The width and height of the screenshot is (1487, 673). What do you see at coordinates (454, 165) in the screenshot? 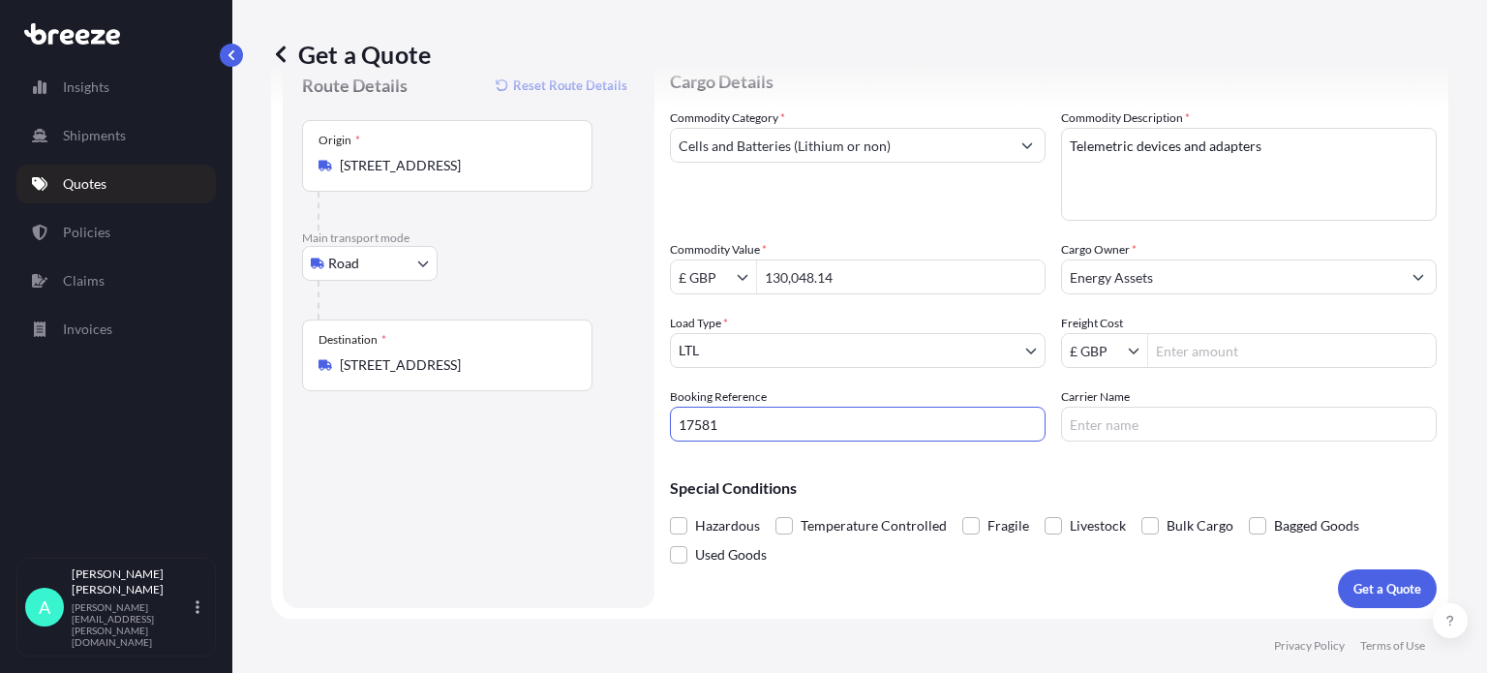
I see `input: Origin` at bounding box center [454, 165].